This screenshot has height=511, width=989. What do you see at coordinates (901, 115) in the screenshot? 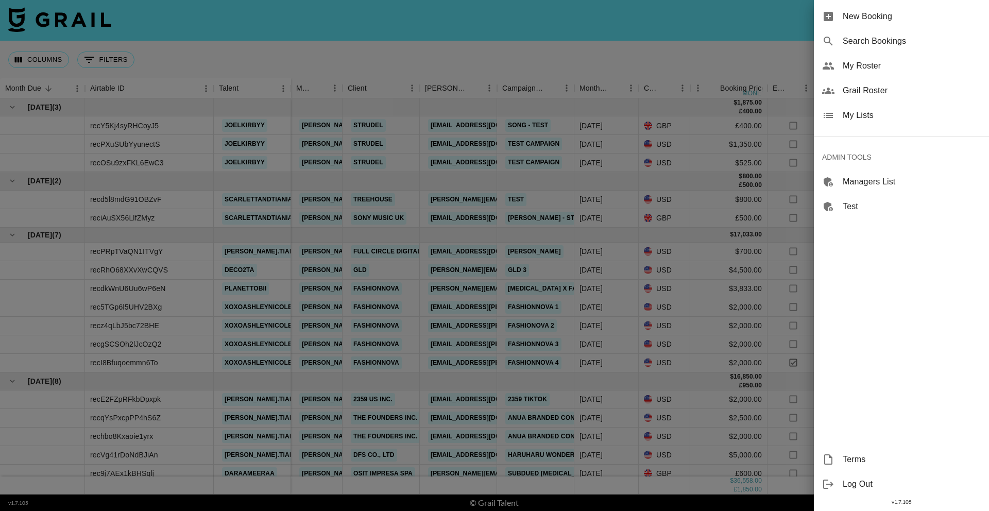
I see `div: My Lists` at bounding box center [901, 115].